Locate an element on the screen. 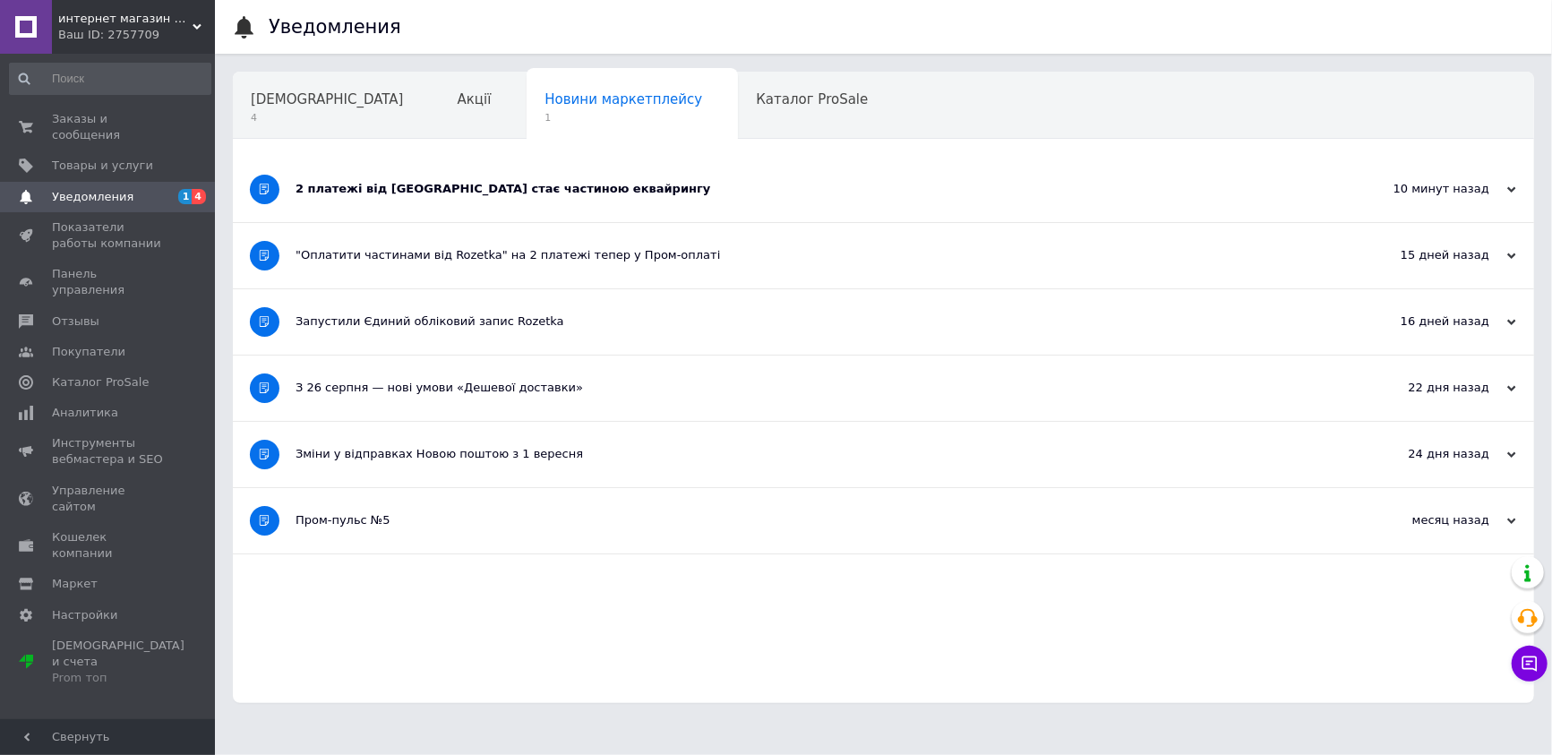 The height and width of the screenshot is (755, 1552). h1: Уведомления is located at coordinates (335, 27).